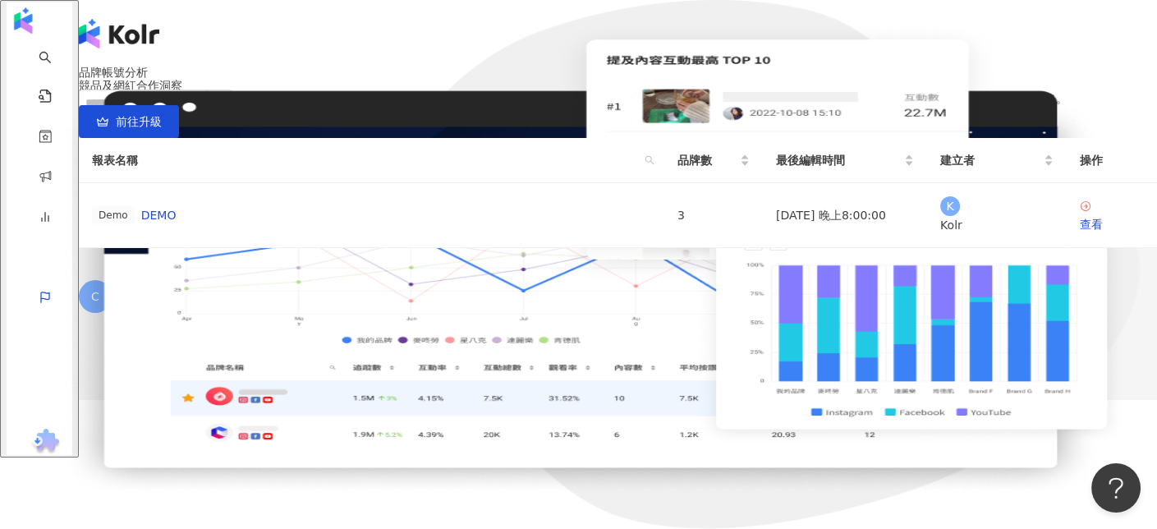 Image resolution: width=1157 pixels, height=529 pixels. Describe the element at coordinates (158, 215) in the screenshot. I see `a: DEMO` at that location.